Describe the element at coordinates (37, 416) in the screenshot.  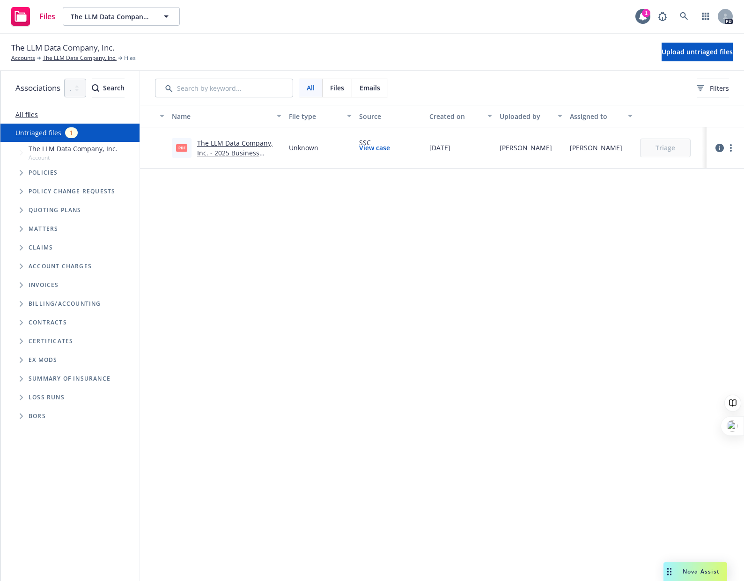
I see `span: BORs` at that location.